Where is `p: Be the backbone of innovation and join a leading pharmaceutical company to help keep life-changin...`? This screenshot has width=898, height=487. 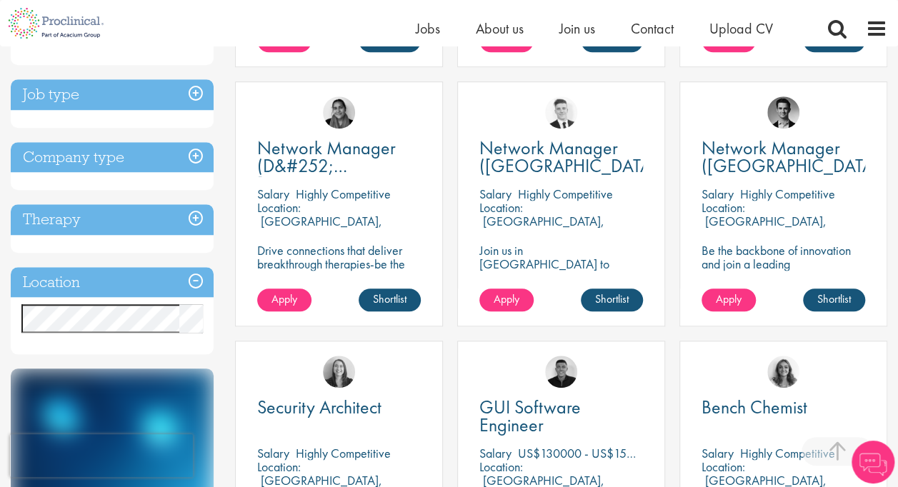 p: Be the backbone of innovation and join a leading pharmaceutical company to help keep life-changin... is located at coordinates (783, 277).